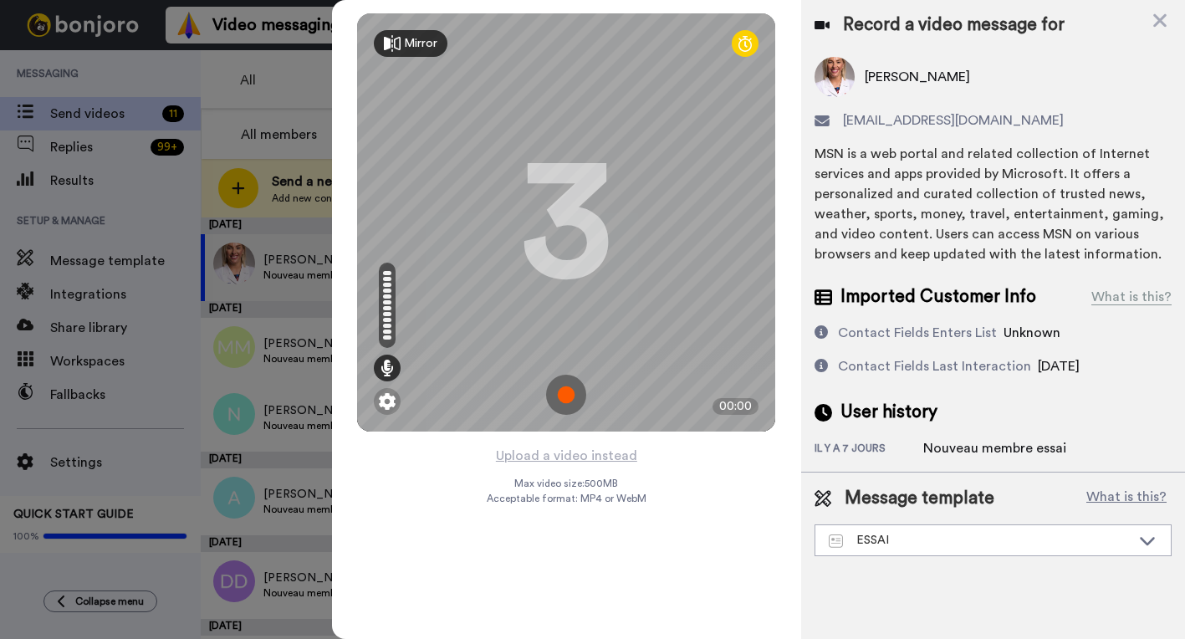 This screenshot has width=1185, height=639. What do you see at coordinates (566, 456) in the screenshot?
I see `button: Upload a video instead` at bounding box center [566, 456].